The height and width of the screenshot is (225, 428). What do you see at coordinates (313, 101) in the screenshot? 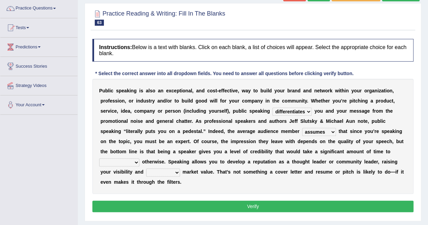
I see `b: W` at bounding box center [313, 101].